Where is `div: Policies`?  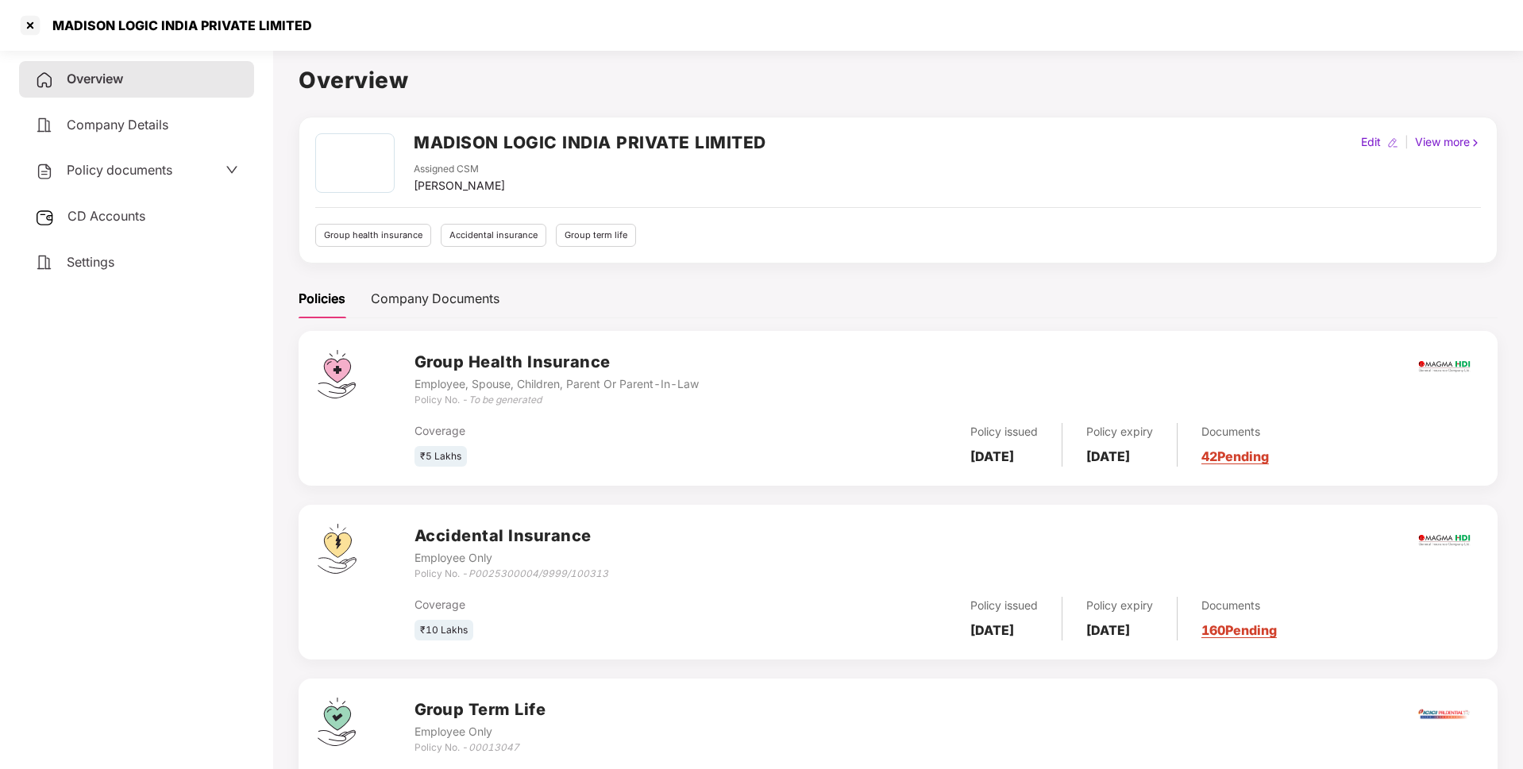 div: Policies is located at coordinates (322, 298).